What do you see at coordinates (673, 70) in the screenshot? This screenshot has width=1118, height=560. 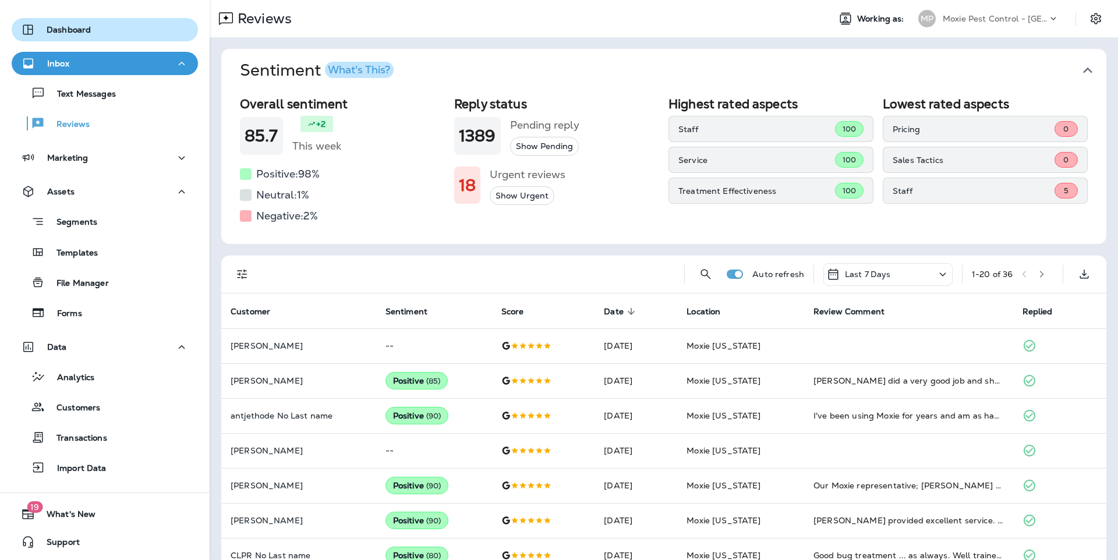 I see `button: SentimentWhat's This?` at bounding box center [673, 70].